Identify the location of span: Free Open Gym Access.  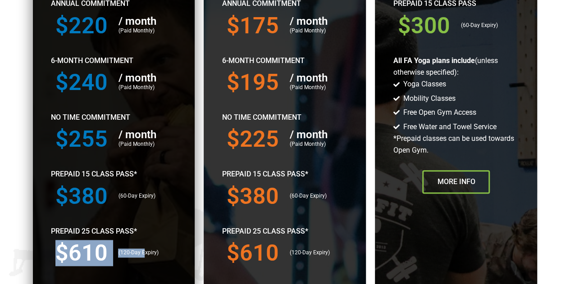
(438, 113).